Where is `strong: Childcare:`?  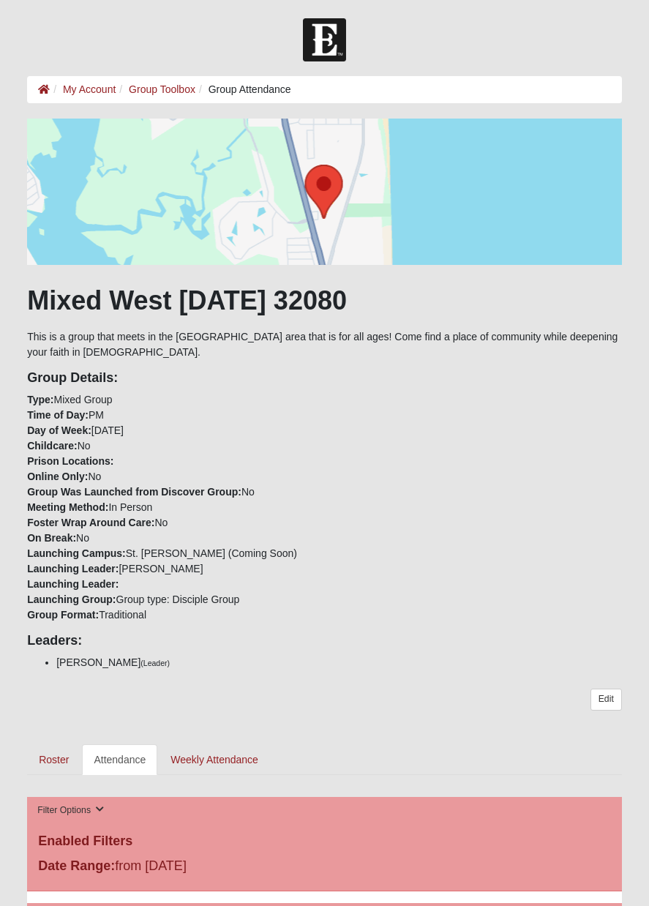
strong: Childcare: is located at coordinates (52, 446).